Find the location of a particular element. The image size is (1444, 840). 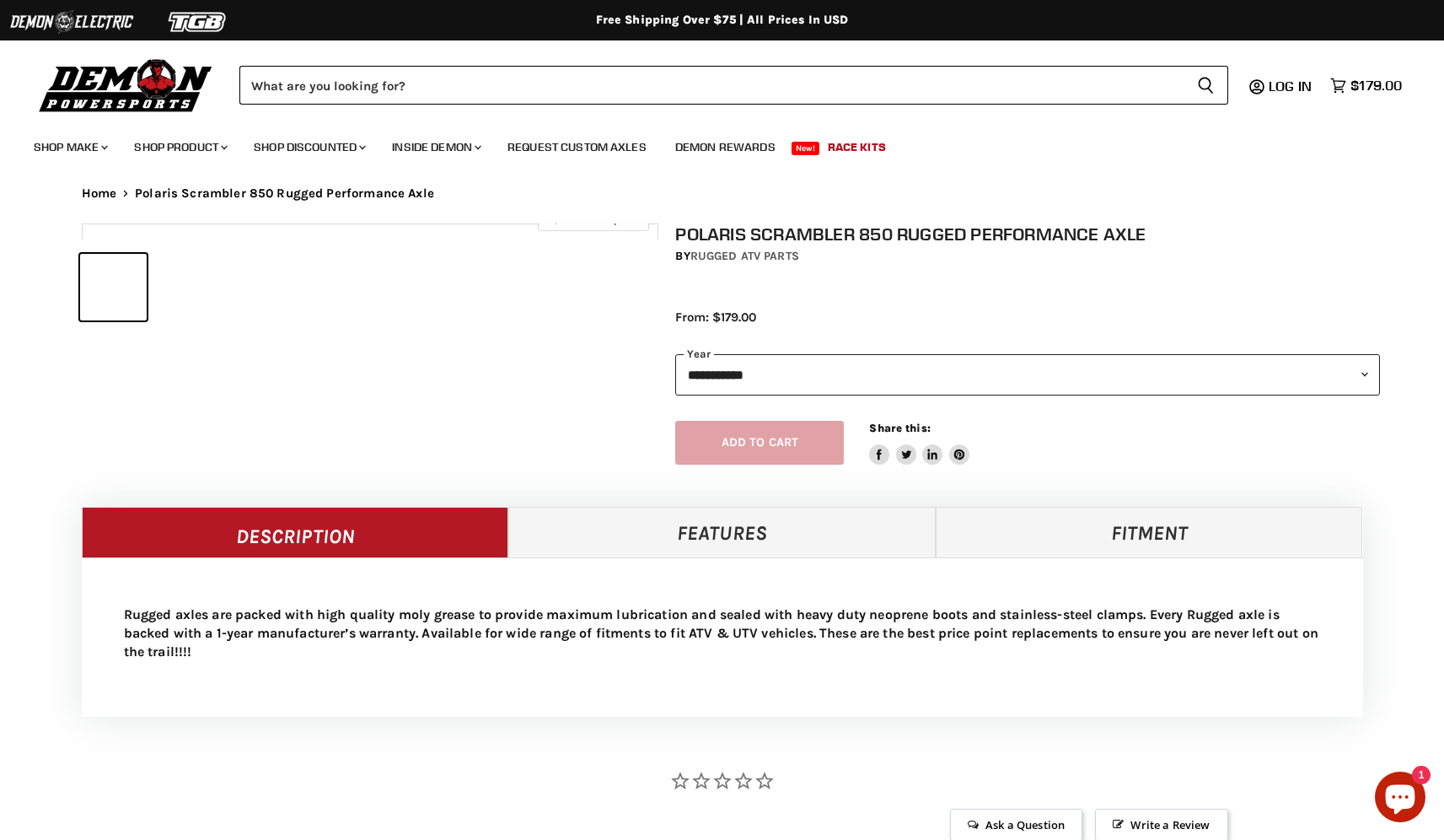

span: Share this: is located at coordinates (899, 428).